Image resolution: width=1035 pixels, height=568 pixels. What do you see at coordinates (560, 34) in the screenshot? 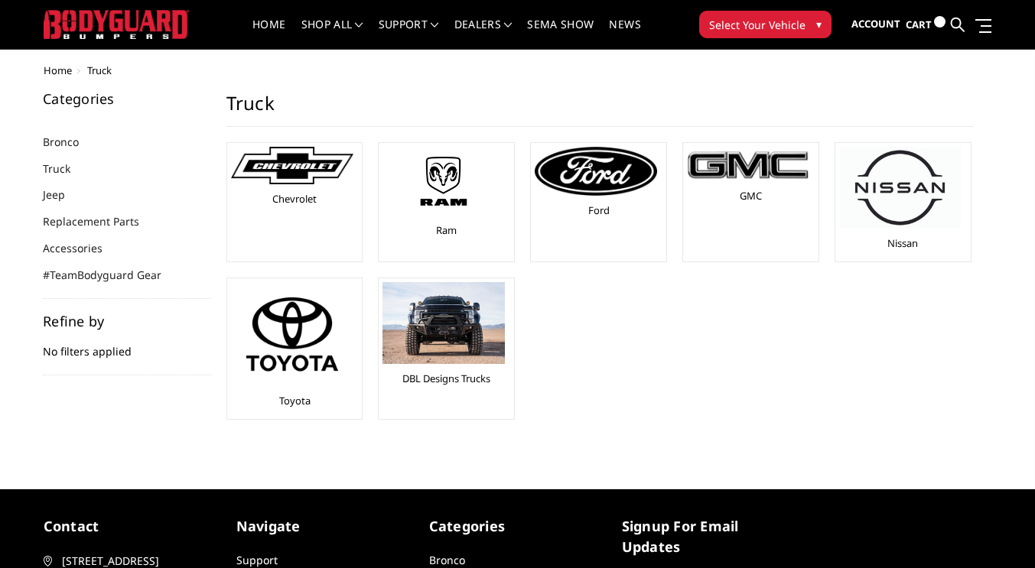
I see `a: SEMA Show` at bounding box center [560, 34].